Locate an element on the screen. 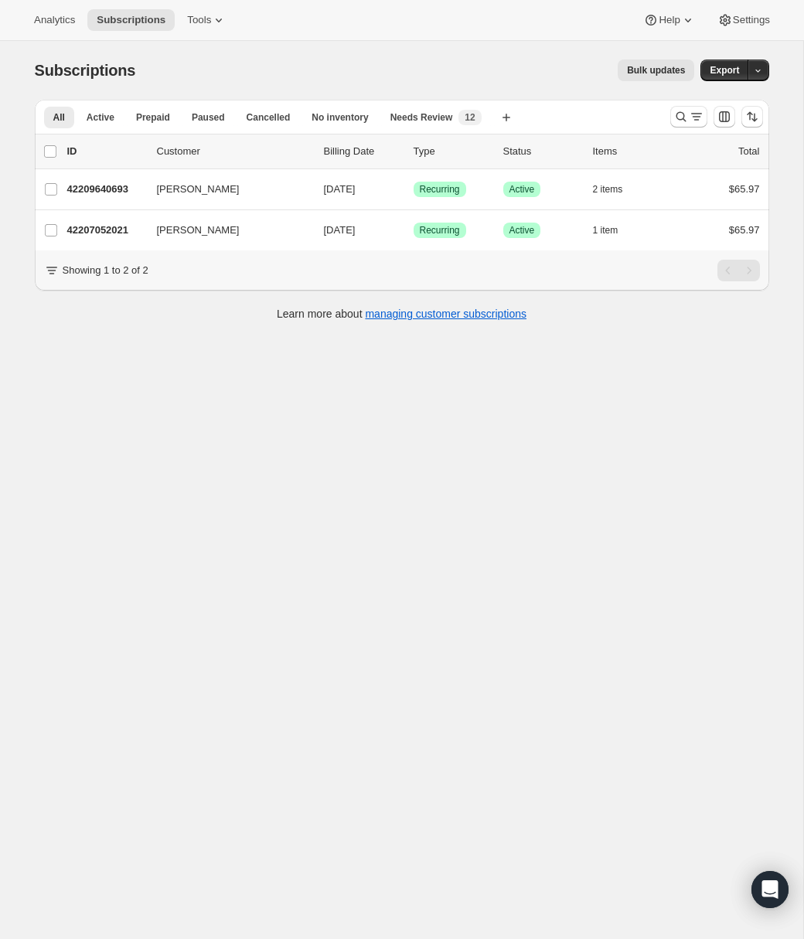  button: Export is located at coordinates (724, 70).